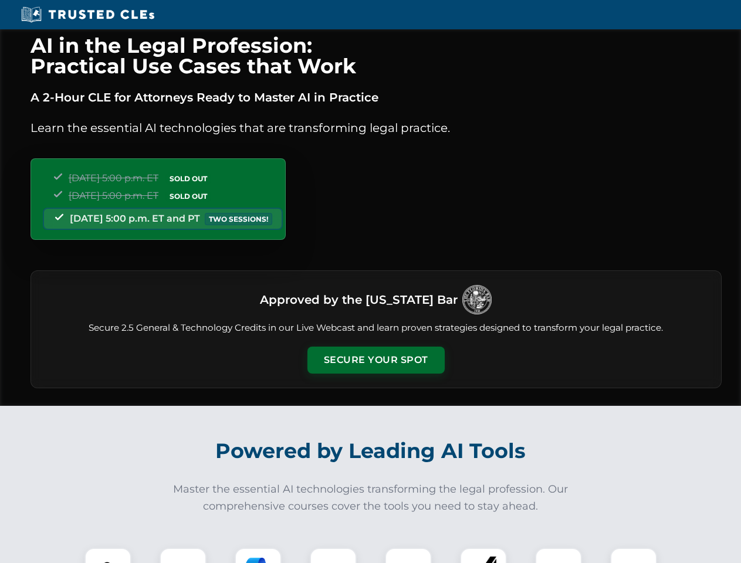 This screenshot has height=563, width=741. Describe the element at coordinates (376, 360) in the screenshot. I see `button: Secure Your Spot` at that location.